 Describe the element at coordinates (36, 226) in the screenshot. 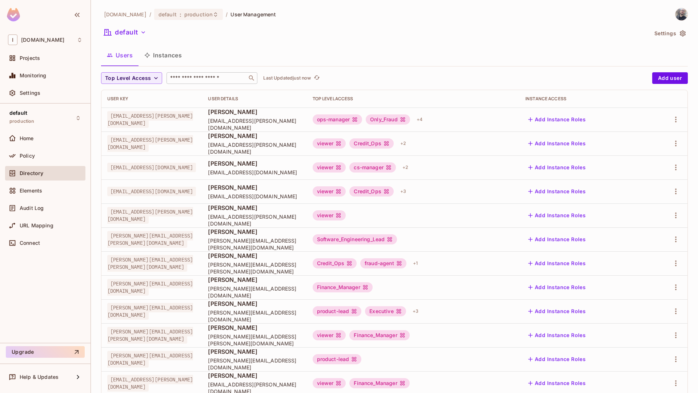

I see `span: URL Mapping` at that location.